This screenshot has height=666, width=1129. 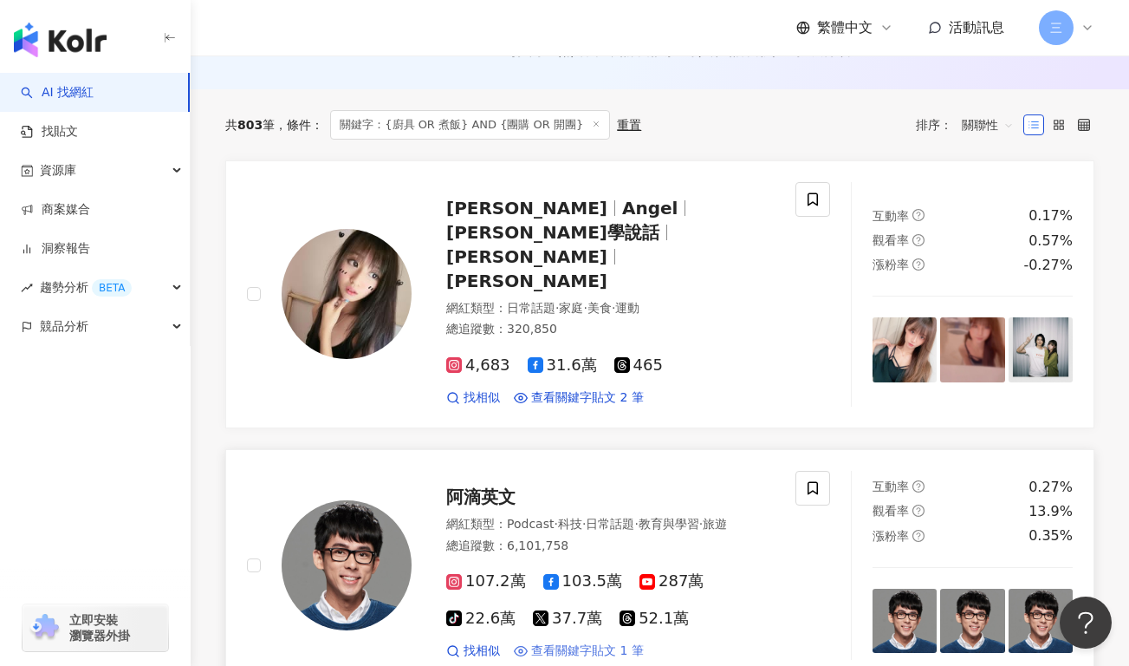 I want to click on div: 0.57%, so click(x=1051, y=241).